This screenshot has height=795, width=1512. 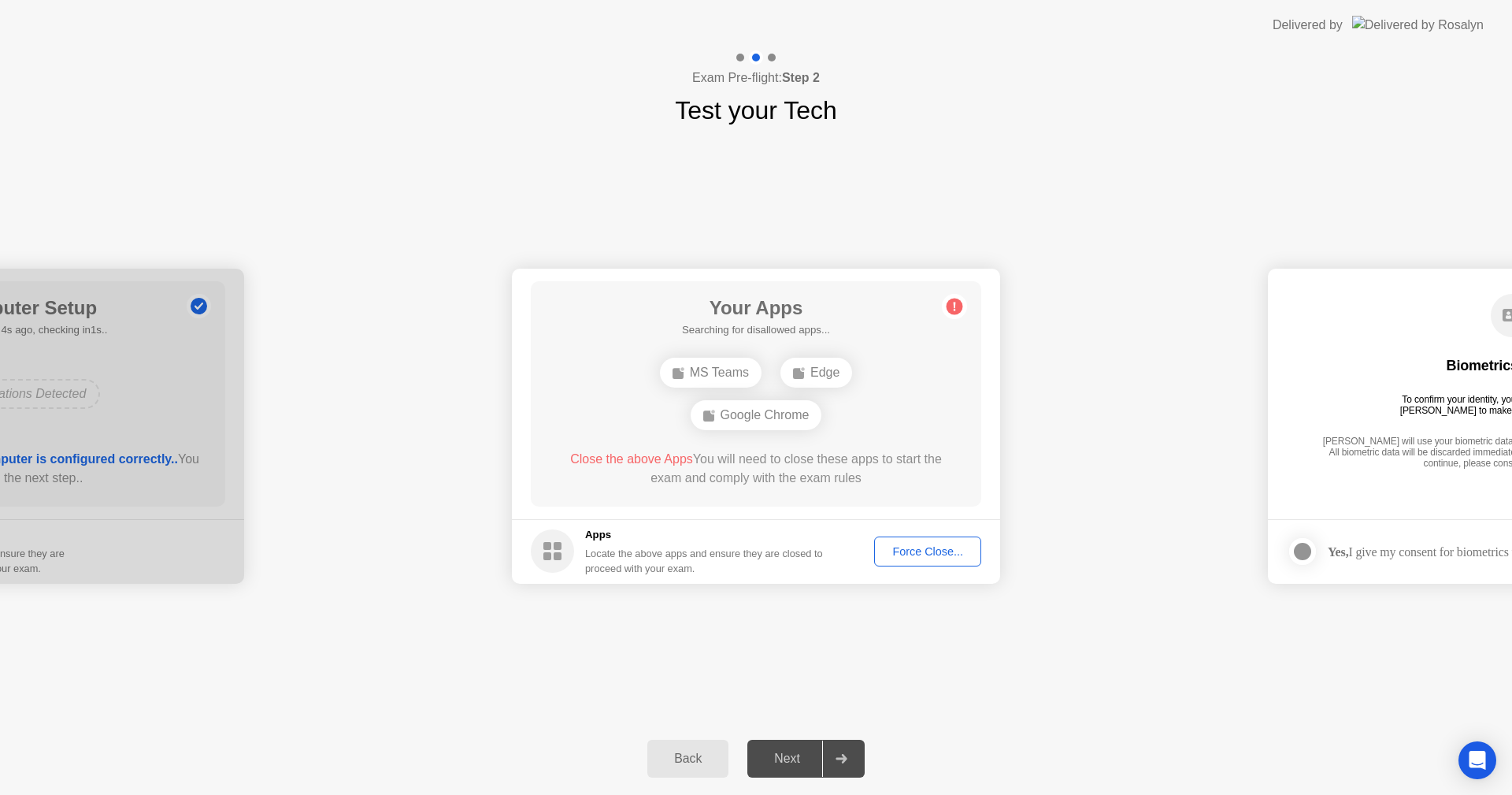 What do you see at coordinates (756, 309) in the screenshot?
I see `h1: Your Apps` at bounding box center [756, 309].